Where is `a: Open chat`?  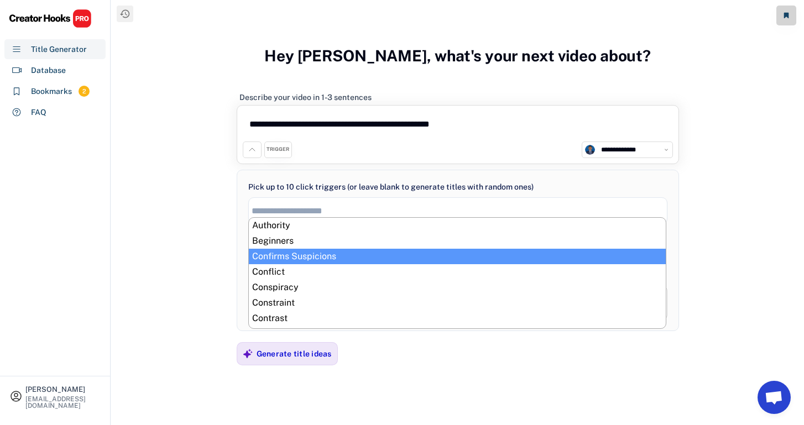 a: Open chat is located at coordinates (774, 398).